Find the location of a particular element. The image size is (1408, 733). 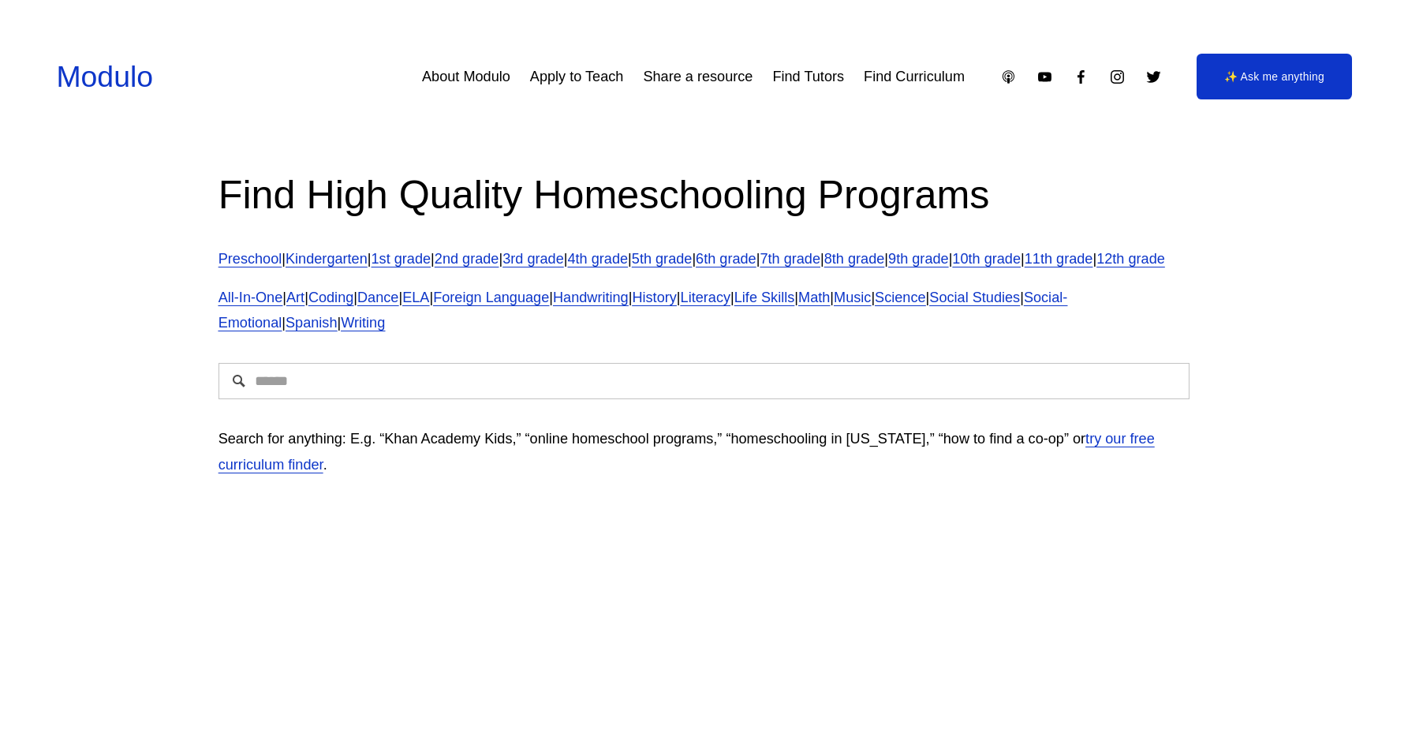

a: All-In-One is located at coordinates (251, 297).